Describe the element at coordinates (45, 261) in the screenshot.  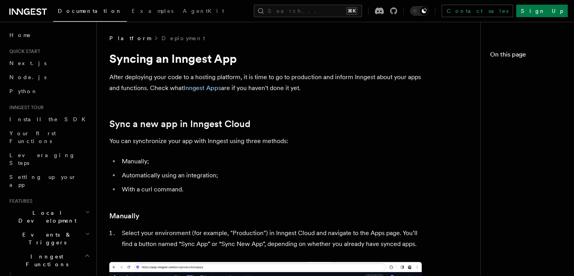
I see `span: Inngest Functions` at that location.